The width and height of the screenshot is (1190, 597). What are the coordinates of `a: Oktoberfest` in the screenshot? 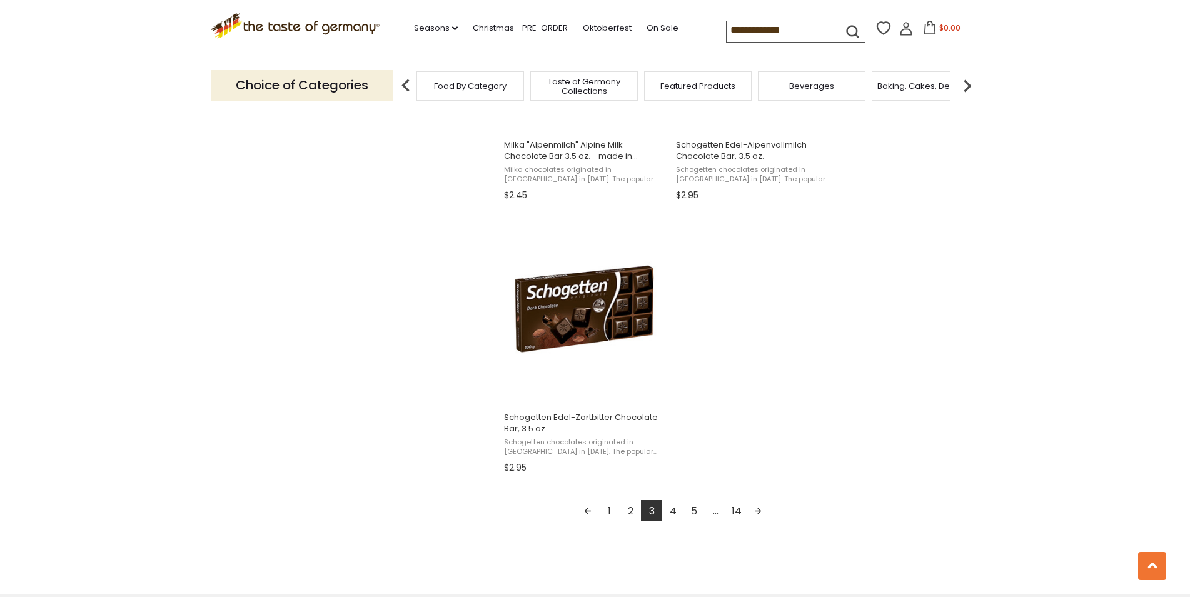 It's located at (607, 28).